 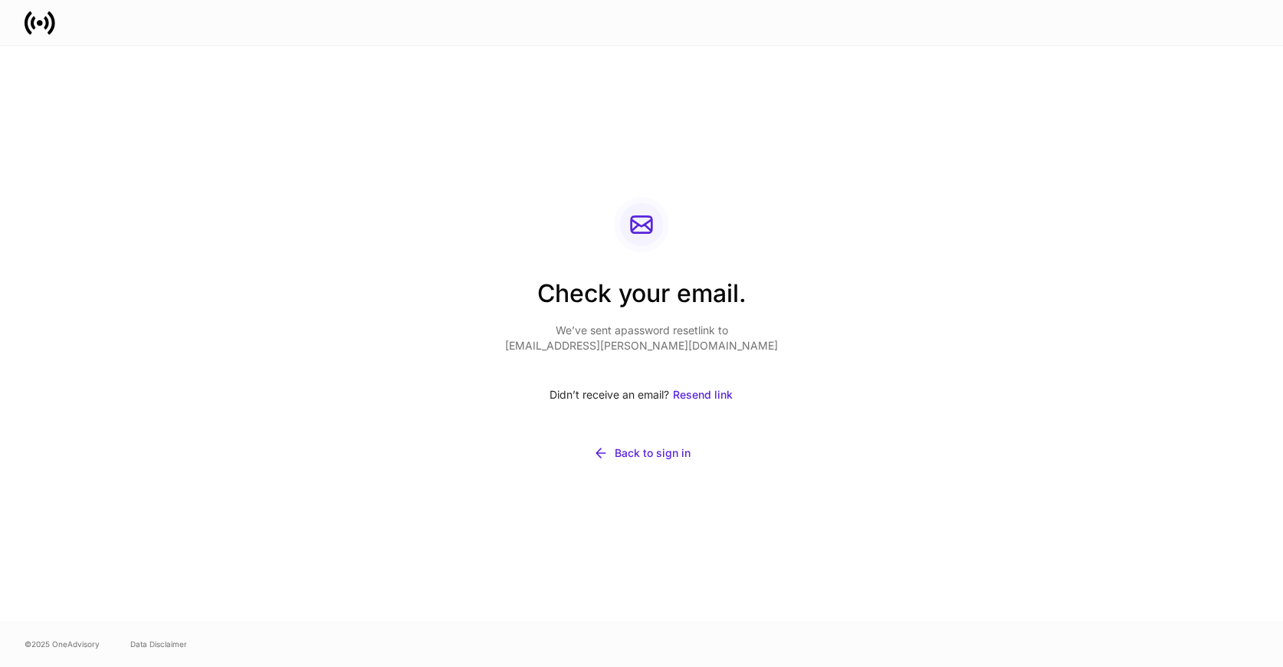 What do you see at coordinates (703, 395) in the screenshot?
I see `div: Resend link` at bounding box center [703, 395].